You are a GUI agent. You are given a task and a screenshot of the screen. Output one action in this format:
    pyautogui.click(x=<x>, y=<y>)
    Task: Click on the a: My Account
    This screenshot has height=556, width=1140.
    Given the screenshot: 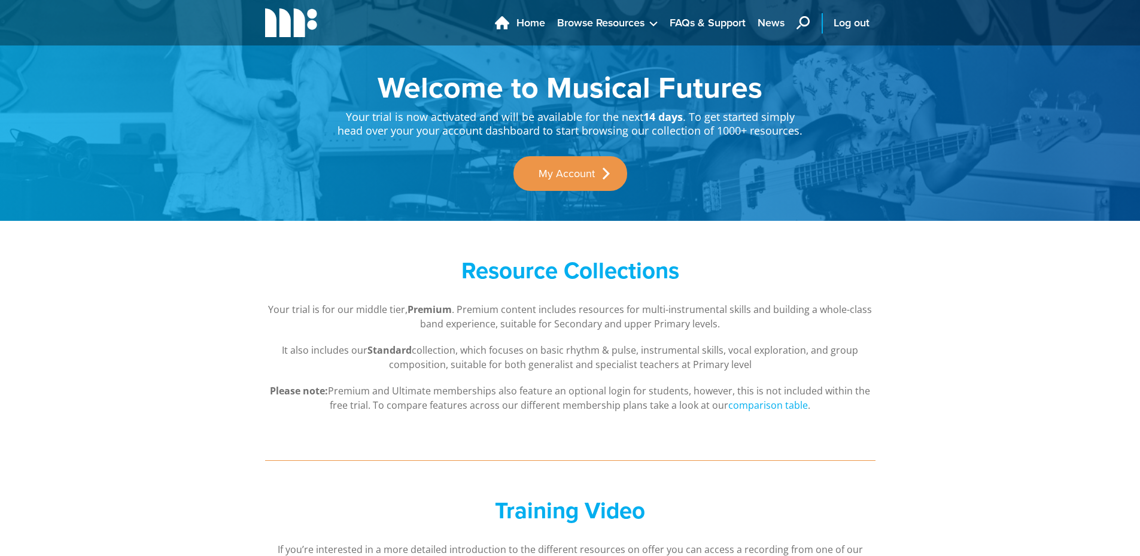 What is the action you would take?
    pyautogui.click(x=570, y=174)
    